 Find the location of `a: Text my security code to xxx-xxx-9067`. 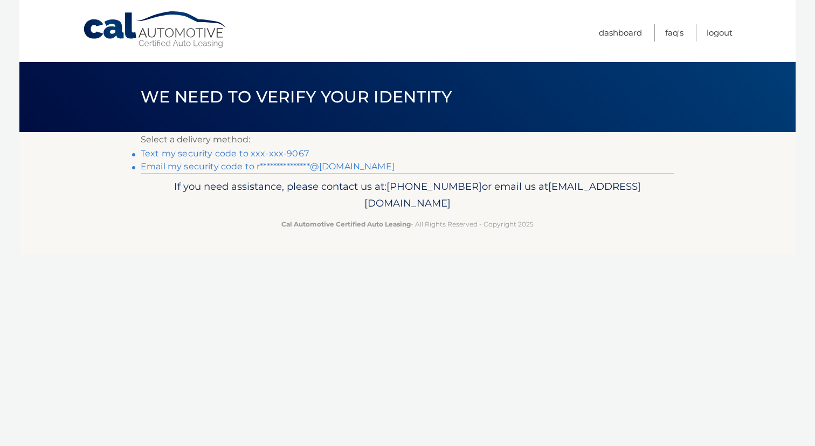

a: Text my security code to xxx-xxx-9067 is located at coordinates (225, 153).